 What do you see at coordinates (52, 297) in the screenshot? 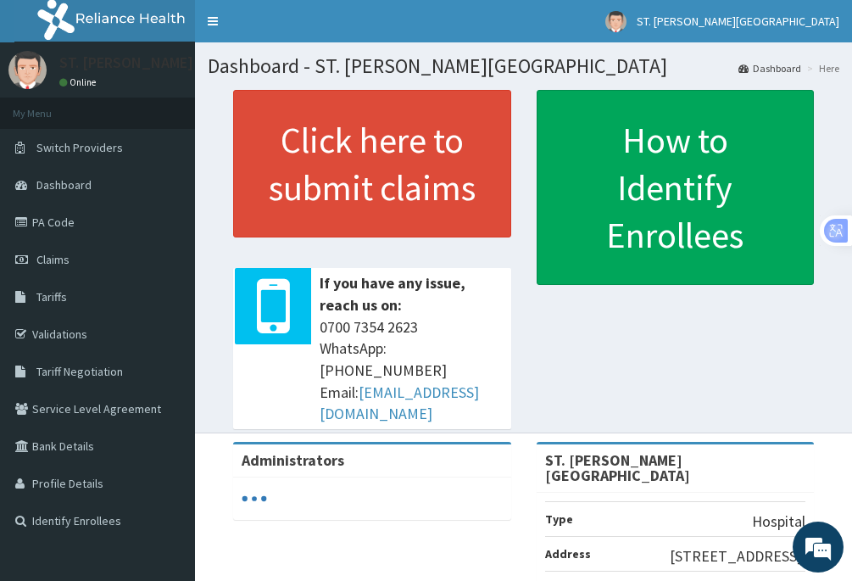
I see `span: Tariffs` at bounding box center [52, 297].